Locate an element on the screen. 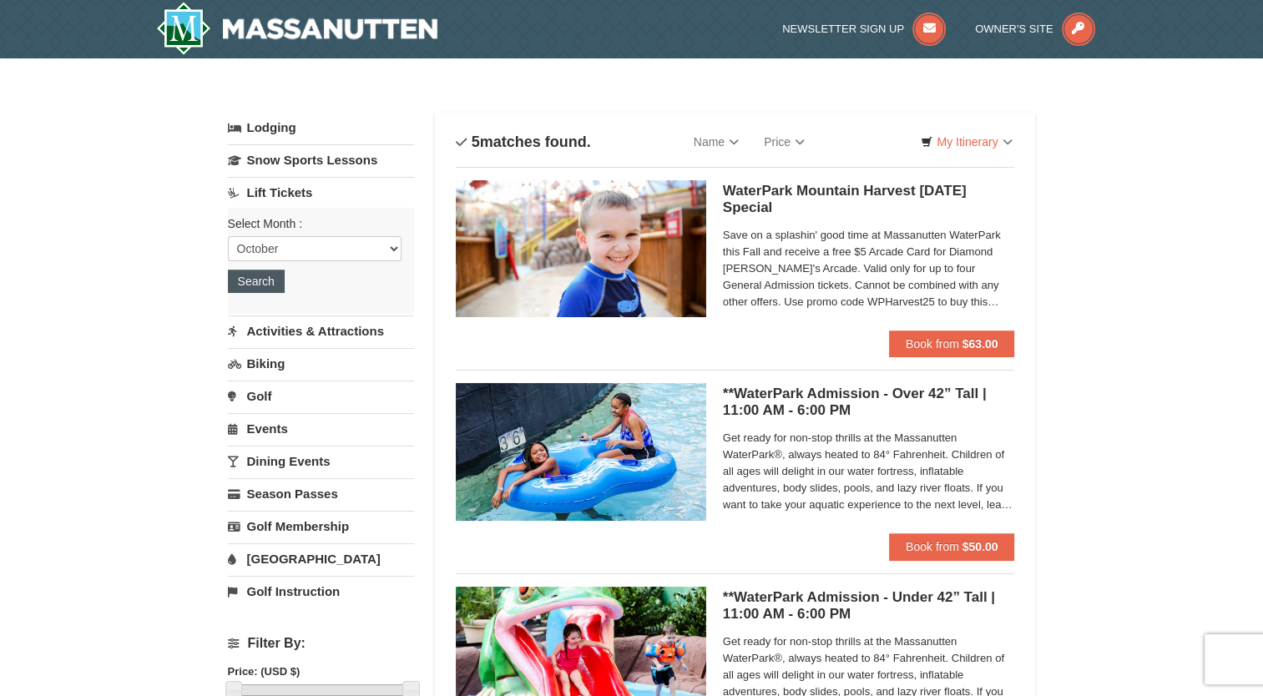  h5: **WaterPark Admission - Over 42” Tall | 11:00 AM - 6:00 PM is located at coordinates (869, 402).